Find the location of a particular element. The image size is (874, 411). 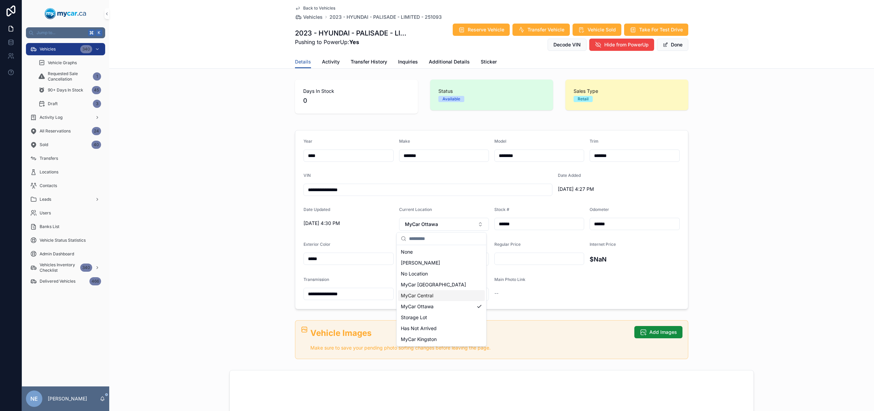

a: Users is located at coordinates (66, 213).